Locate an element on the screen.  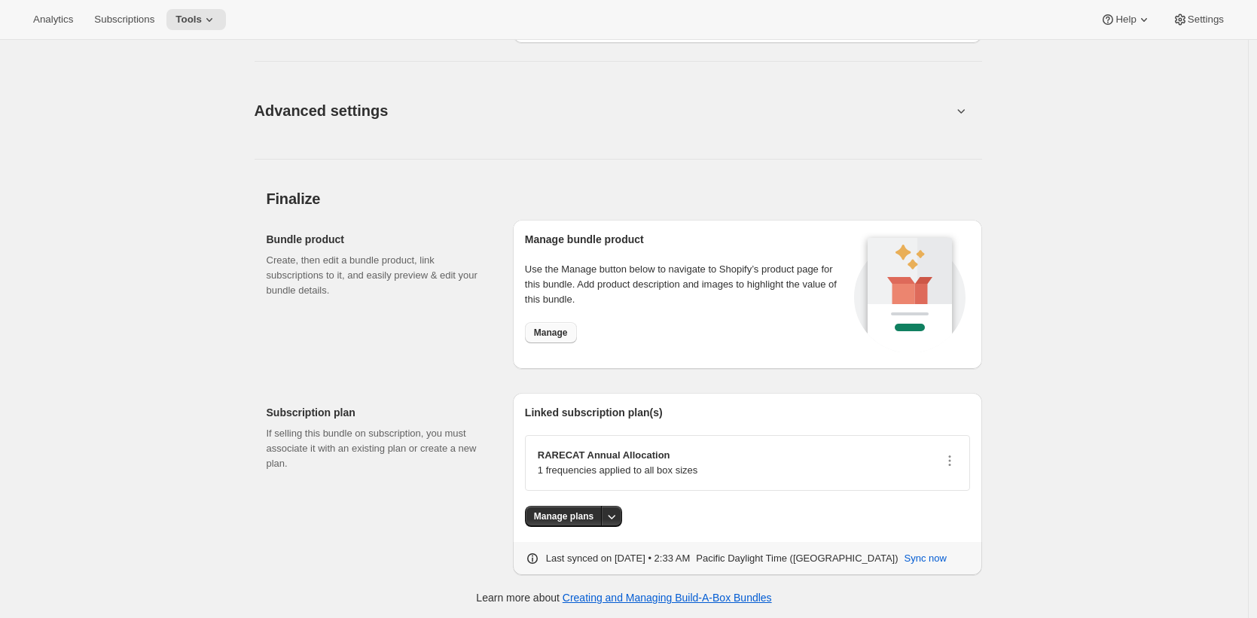
span: Settings is located at coordinates (1206, 20).